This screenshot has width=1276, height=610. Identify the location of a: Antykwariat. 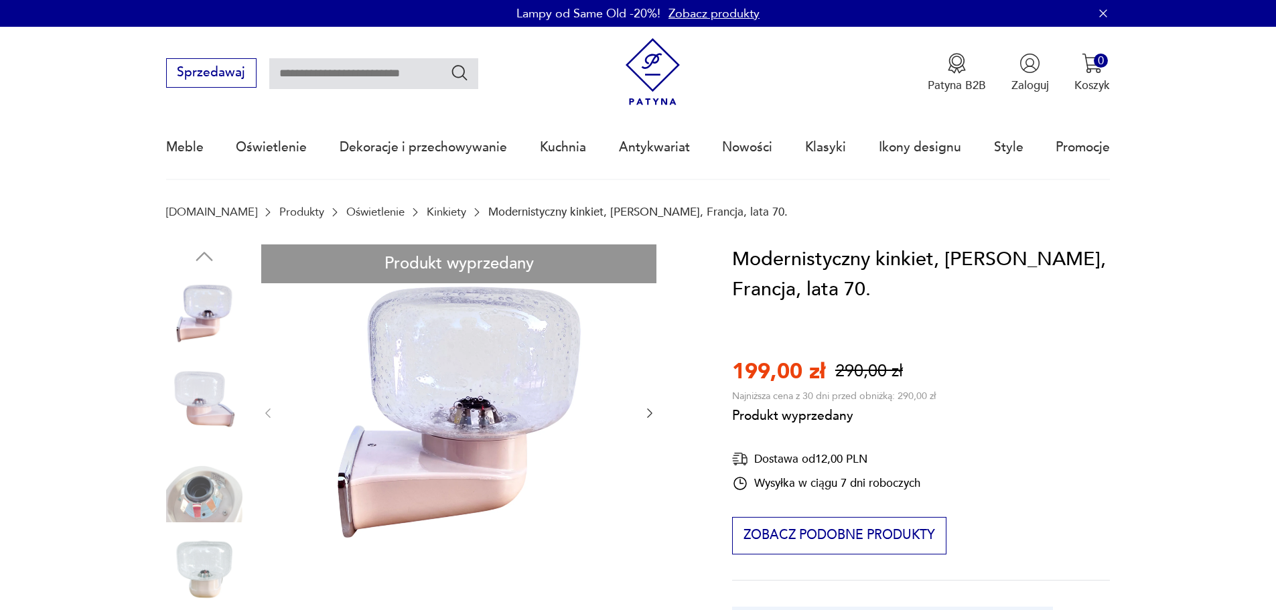
(654, 147).